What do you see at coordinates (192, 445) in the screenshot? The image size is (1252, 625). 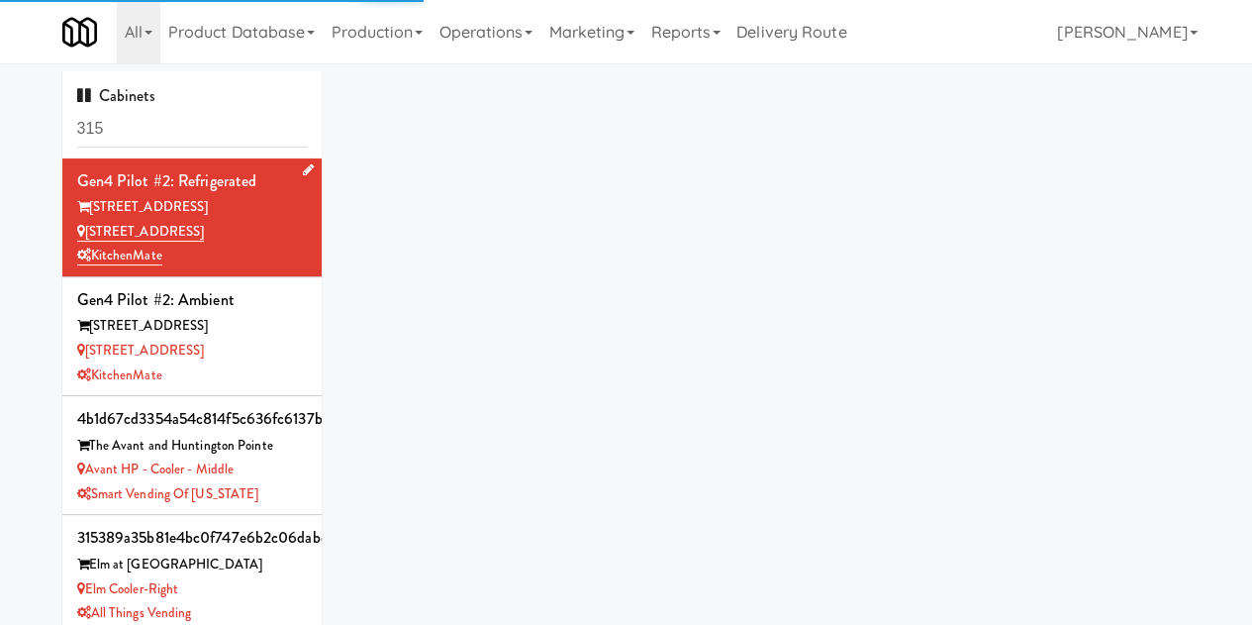 I see `div: The Avant and Huntington Pointe` at bounding box center [192, 445].